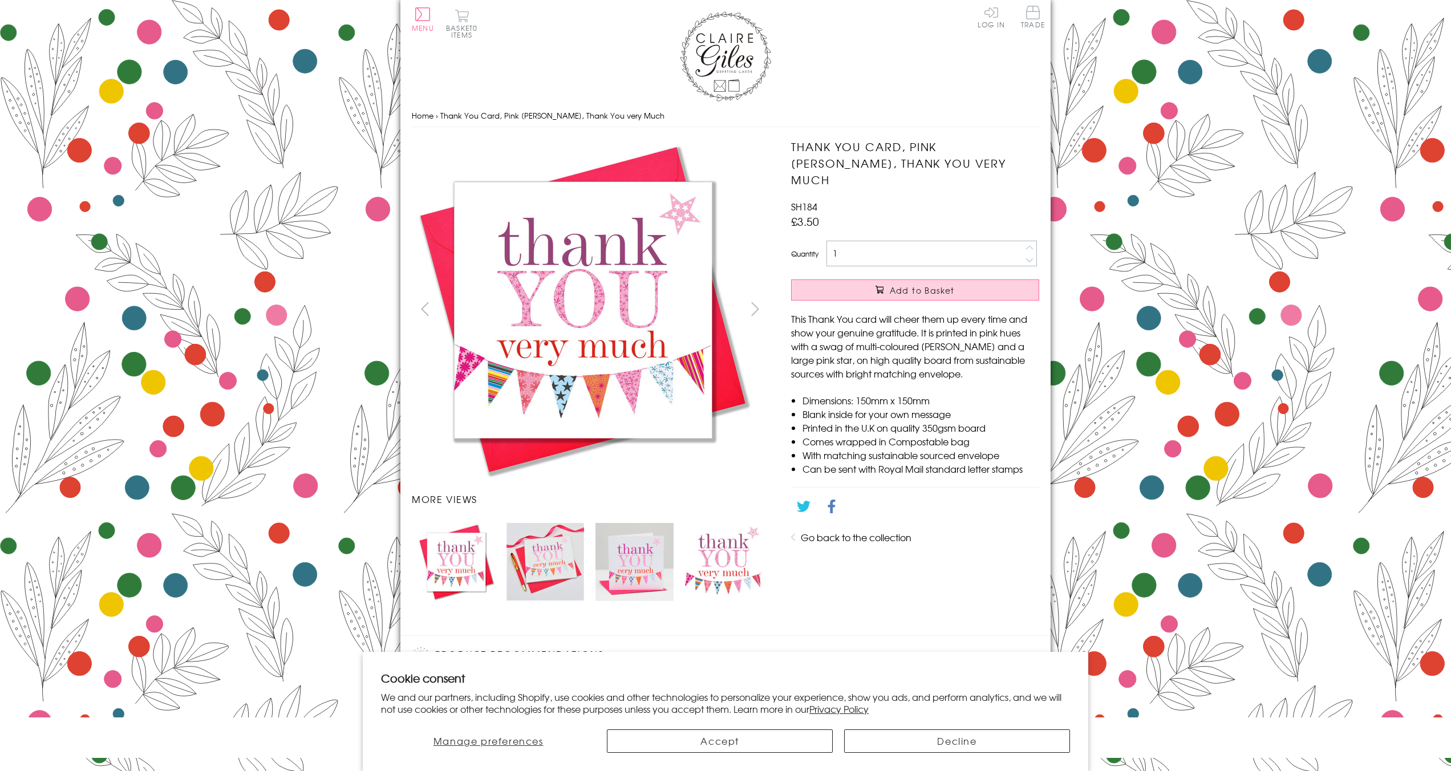 This screenshot has height=771, width=1451. Describe the element at coordinates (634, 562) in the screenshot. I see `li: Carousel Page 3` at that location.